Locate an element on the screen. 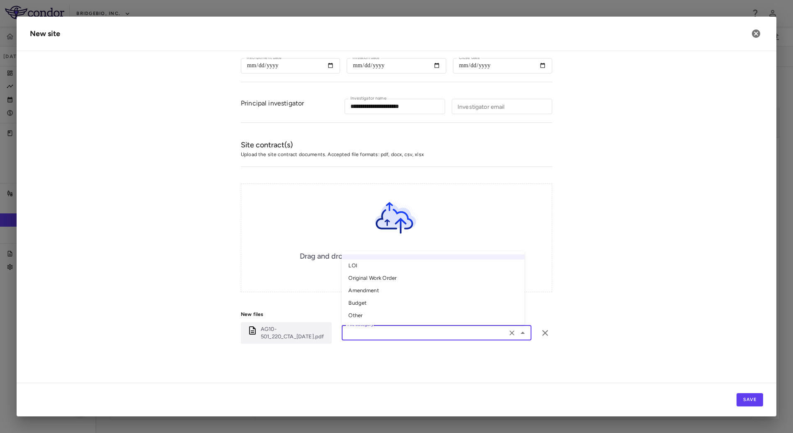 The image size is (793, 433). label: Investigator name is located at coordinates (368, 98).